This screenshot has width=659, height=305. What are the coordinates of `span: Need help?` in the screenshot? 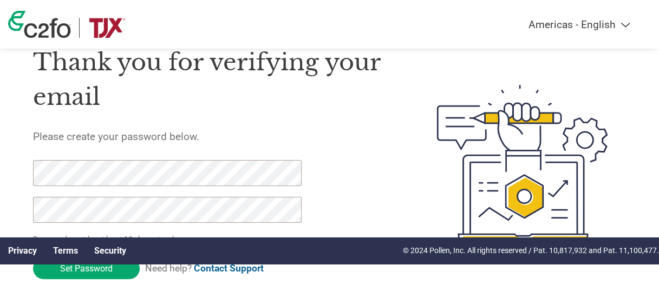 It's located at (204, 269).